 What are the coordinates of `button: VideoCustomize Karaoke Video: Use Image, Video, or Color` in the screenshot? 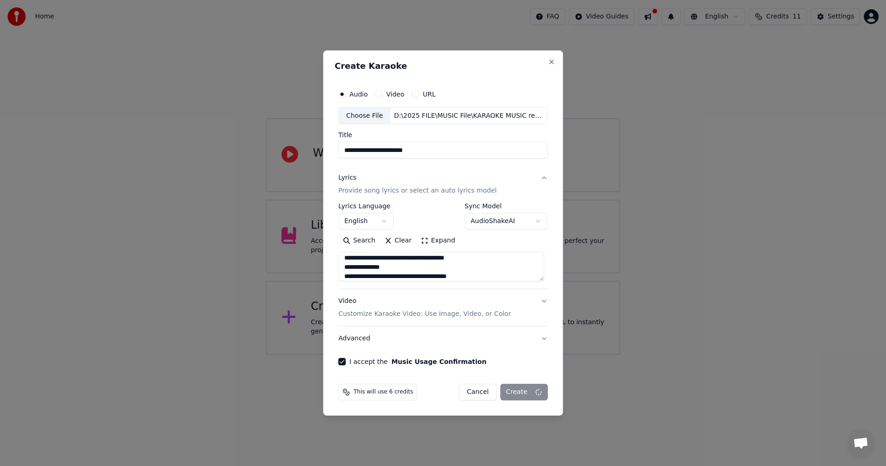 It's located at (443, 308).